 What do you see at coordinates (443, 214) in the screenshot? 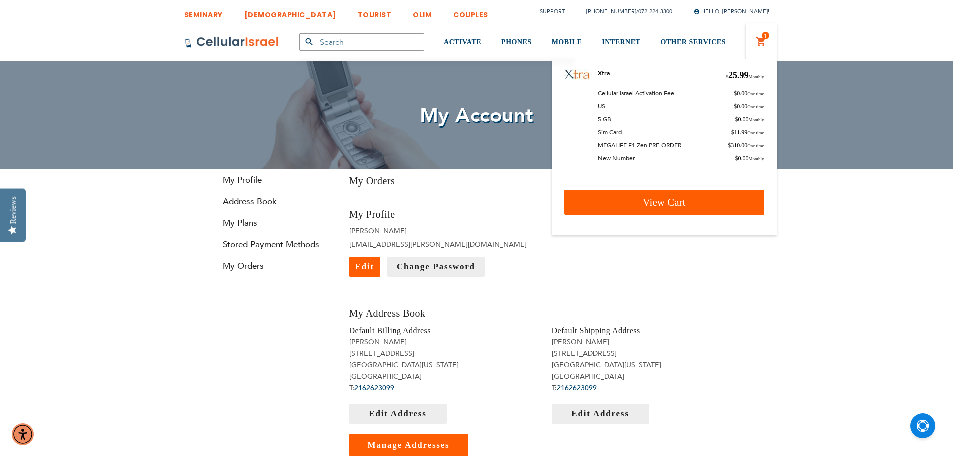
I see `h3: My Profile` at bounding box center [443, 214].